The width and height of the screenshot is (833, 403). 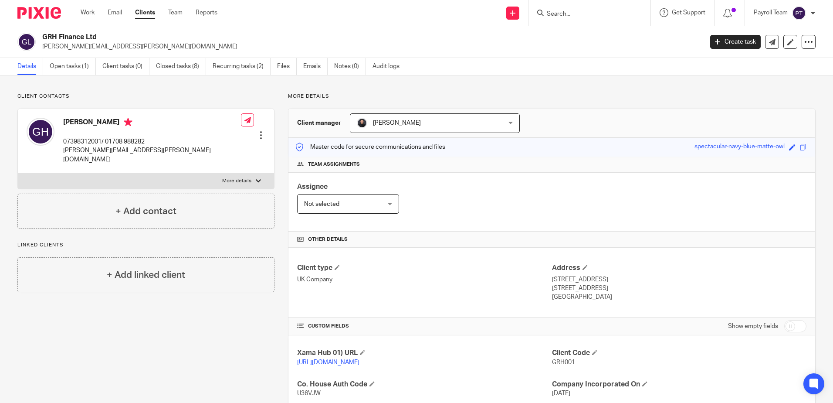 What do you see at coordinates (39, 13) in the screenshot?
I see `img: Pixie` at bounding box center [39, 13].